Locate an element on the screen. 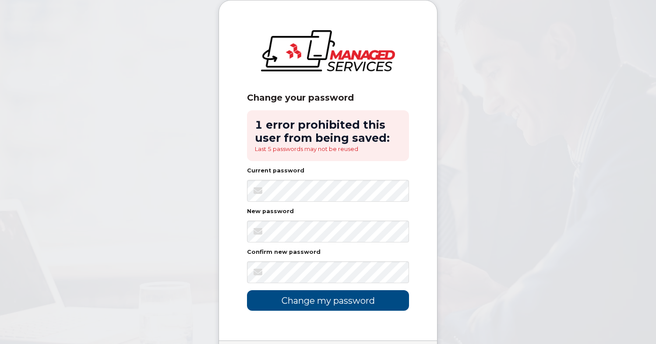  label: New password is located at coordinates (270, 212).